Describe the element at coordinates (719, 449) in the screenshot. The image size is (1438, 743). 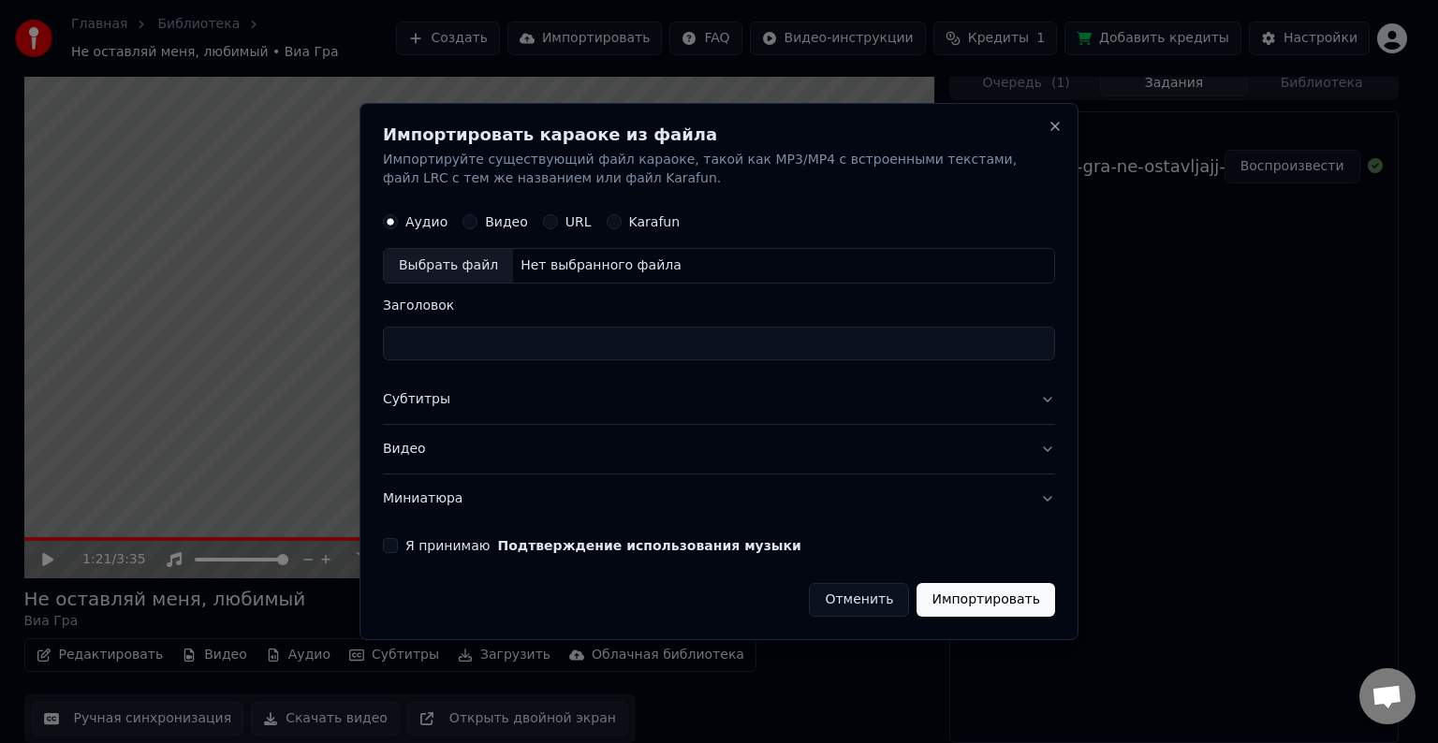
I see `button: Видео` at that location.